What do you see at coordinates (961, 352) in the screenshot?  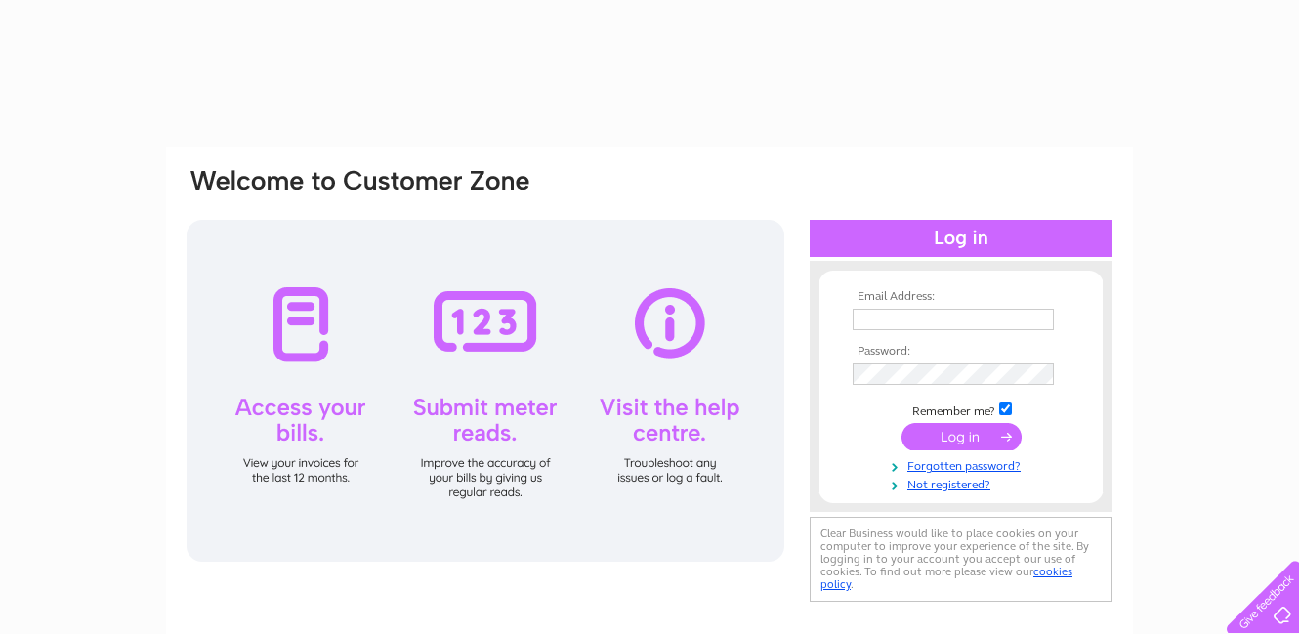 I see `th: Password:` at bounding box center [961, 352].